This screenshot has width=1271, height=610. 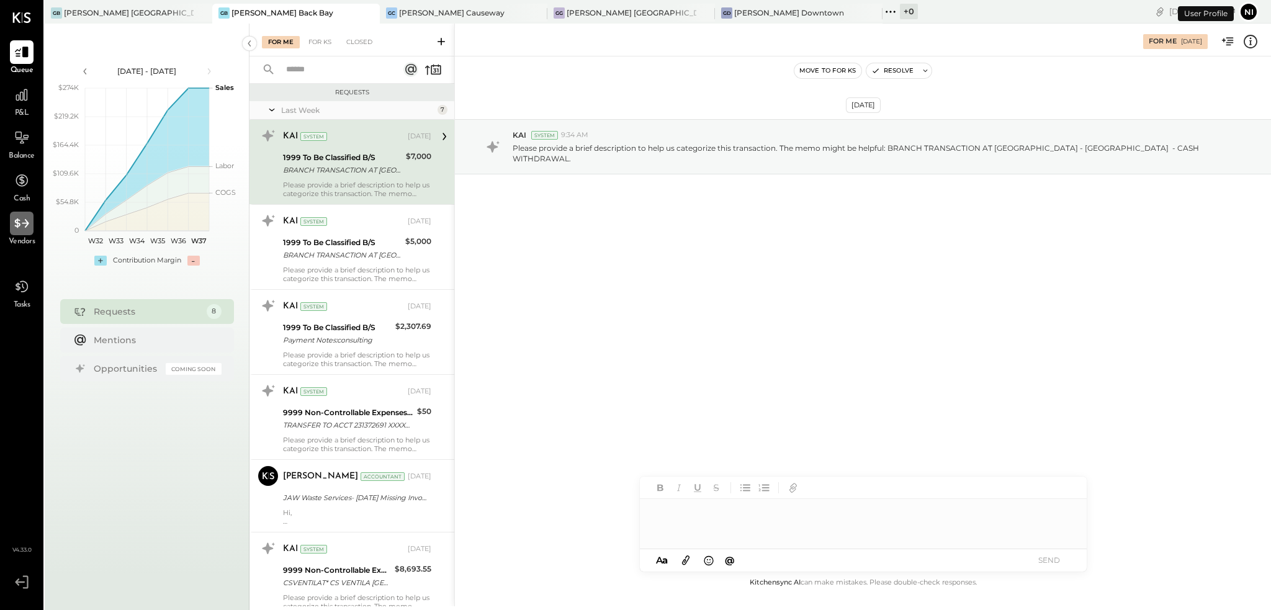 I want to click on div: Hi,, so click(x=357, y=517).